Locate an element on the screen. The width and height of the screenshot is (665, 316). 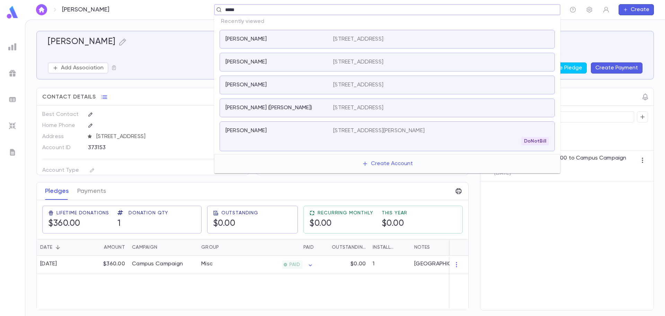
p: Recently viewed is located at coordinates (387, 21).